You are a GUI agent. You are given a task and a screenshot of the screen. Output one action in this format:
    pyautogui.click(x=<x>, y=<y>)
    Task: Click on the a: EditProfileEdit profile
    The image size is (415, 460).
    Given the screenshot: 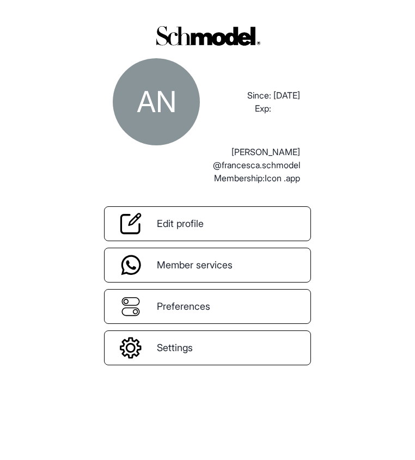 What is the action you would take?
    pyautogui.click(x=207, y=224)
    